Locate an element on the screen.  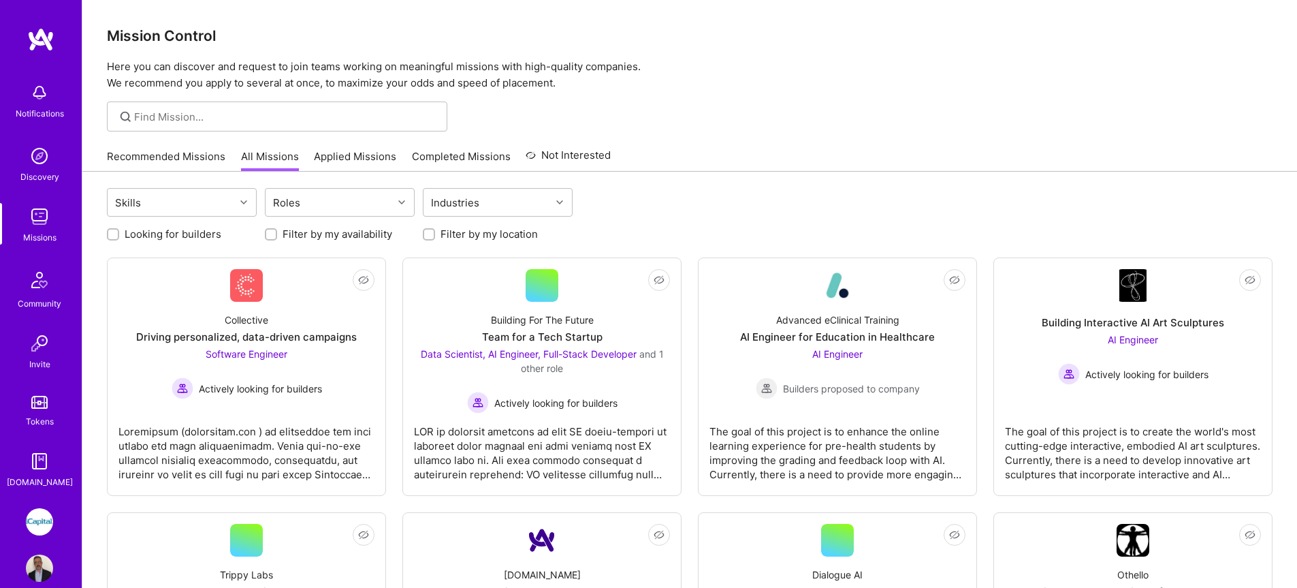
div: Notifications is located at coordinates (40, 113).